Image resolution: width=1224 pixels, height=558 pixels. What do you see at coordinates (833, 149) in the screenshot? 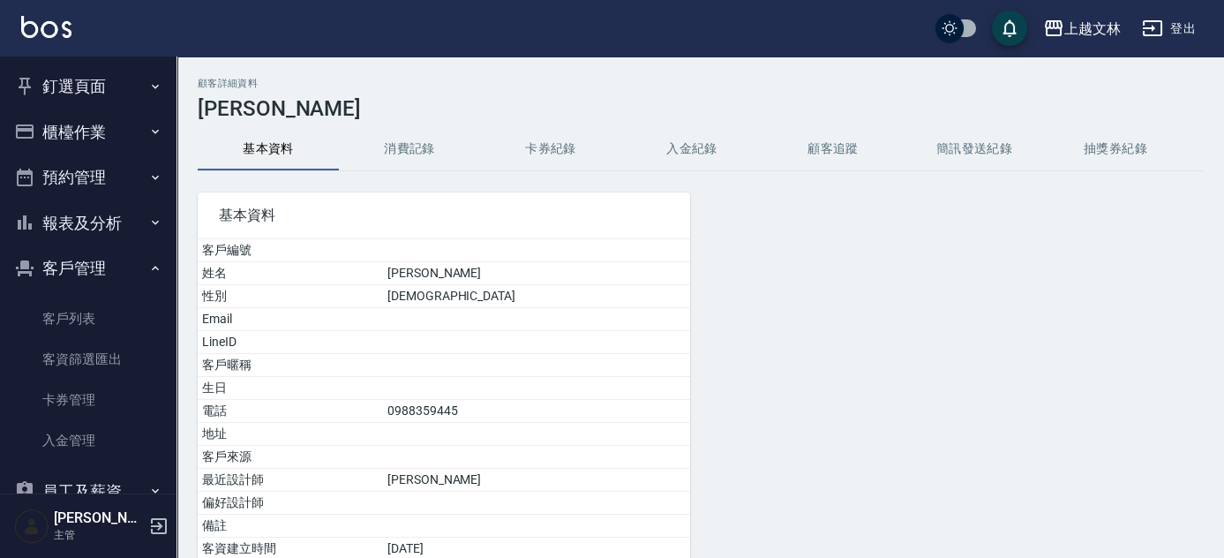
I see `button: 顧客追蹤` at bounding box center [833, 149].